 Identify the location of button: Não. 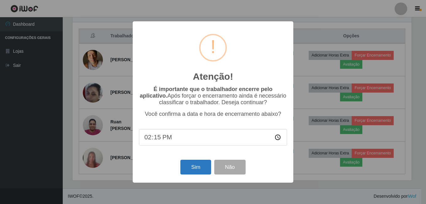
(230, 167).